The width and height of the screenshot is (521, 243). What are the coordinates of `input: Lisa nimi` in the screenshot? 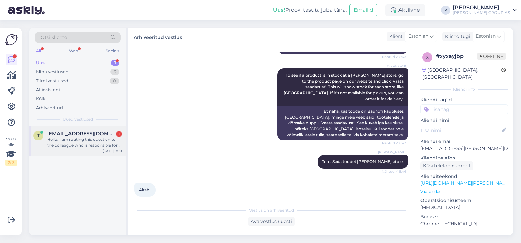 It's located at (461, 131).